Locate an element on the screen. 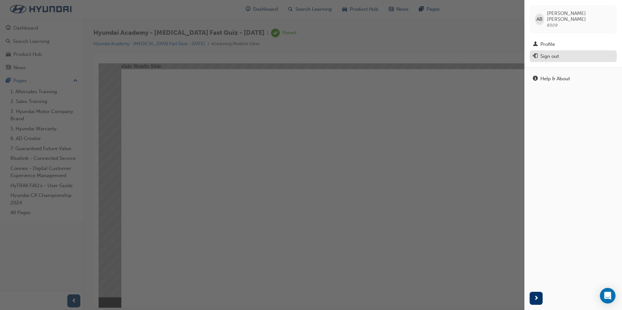  a: Profile is located at coordinates (573, 44).